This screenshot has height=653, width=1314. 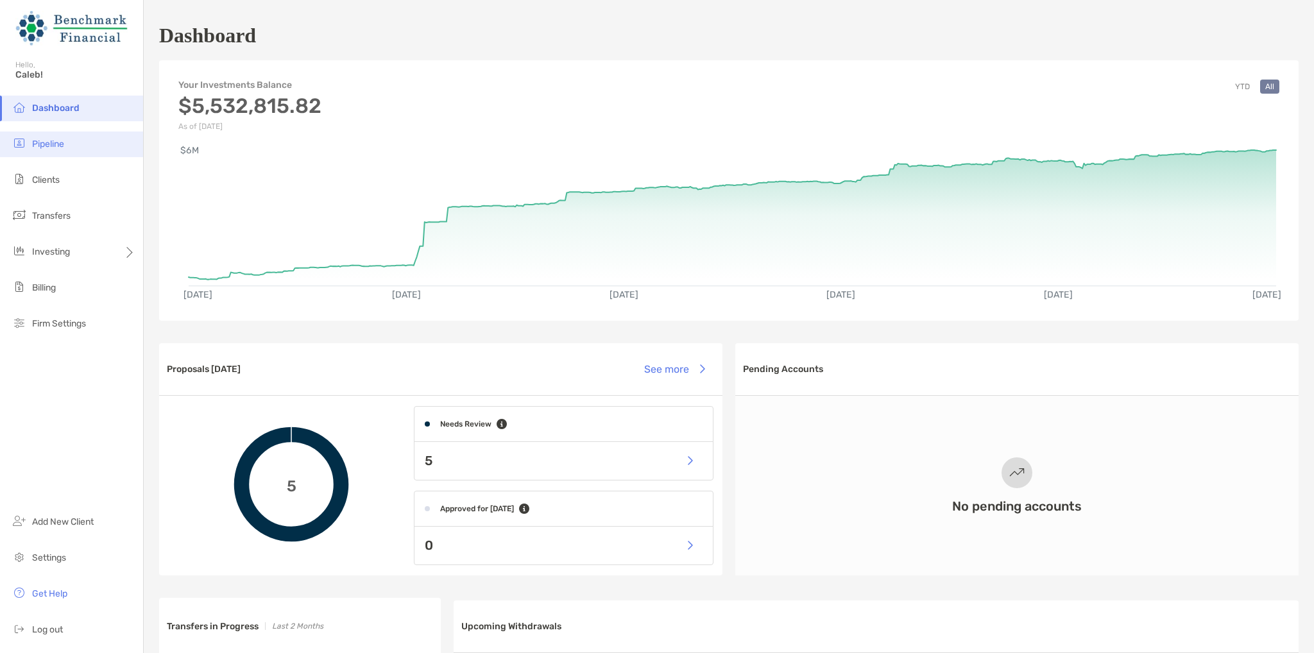 What do you see at coordinates (250, 85) in the screenshot?
I see `h4: Your Investments Balance` at bounding box center [250, 85].